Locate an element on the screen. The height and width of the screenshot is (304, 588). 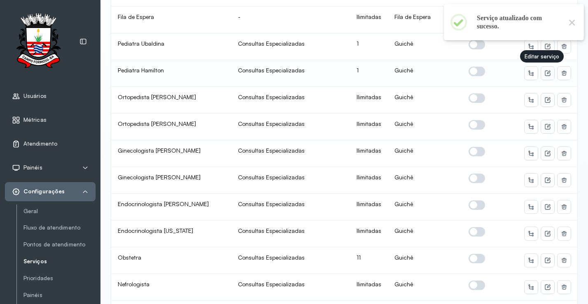
a: Pontos de atendimento is located at coordinates (59, 245).